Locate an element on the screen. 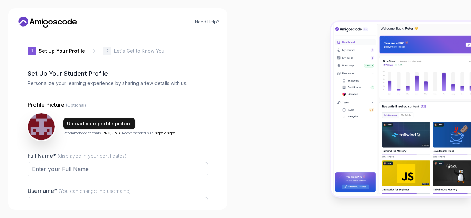  p: 2 is located at coordinates (107, 51).